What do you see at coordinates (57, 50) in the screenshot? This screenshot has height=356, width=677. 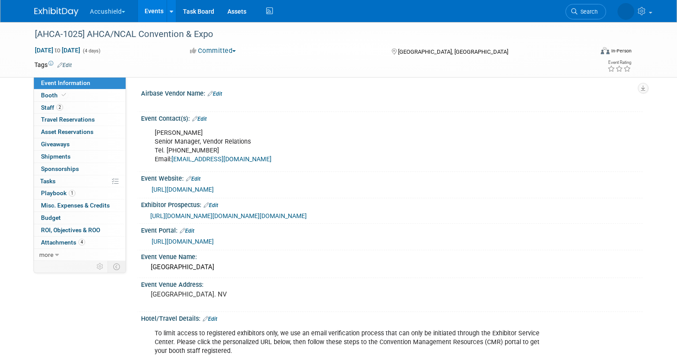 I see `span: to` at bounding box center [57, 50].